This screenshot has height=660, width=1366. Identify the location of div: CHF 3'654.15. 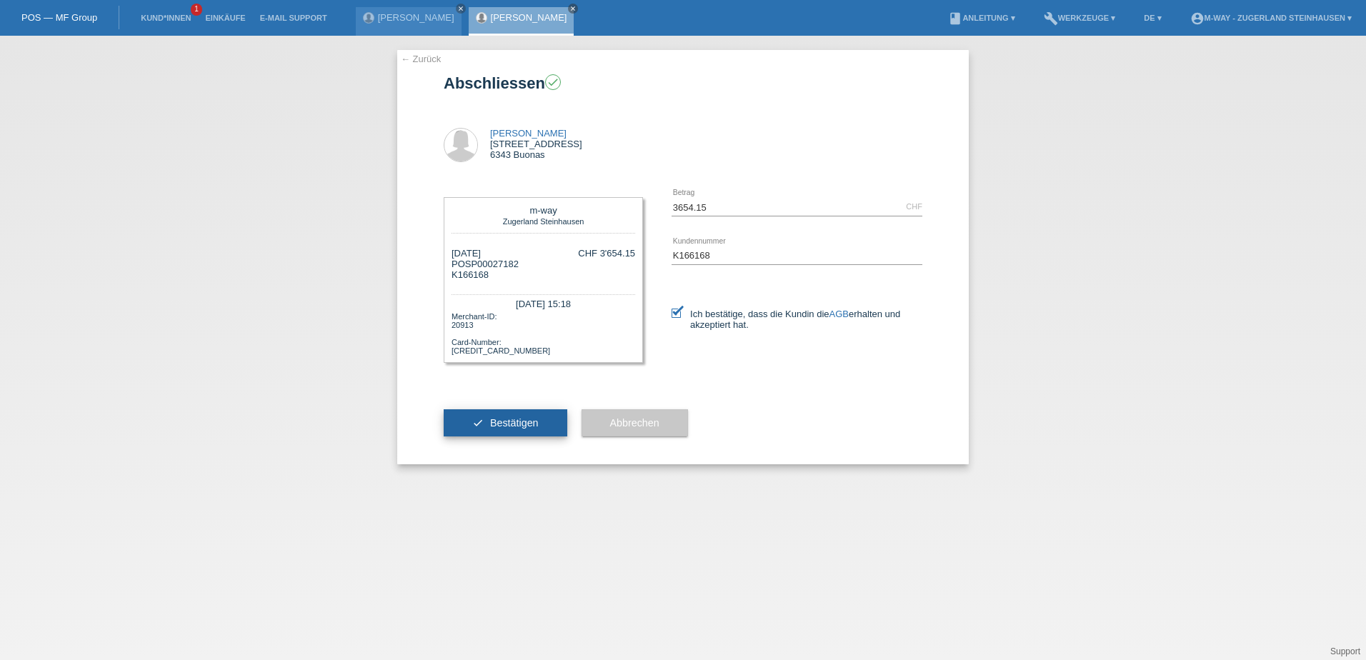
(607, 253).